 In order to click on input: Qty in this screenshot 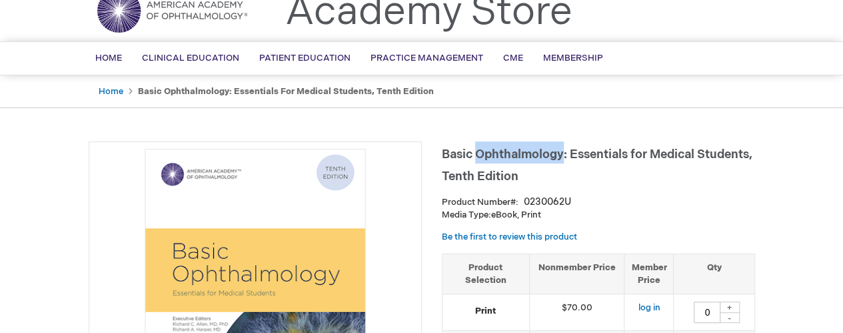, I will do `click(707, 312)`.